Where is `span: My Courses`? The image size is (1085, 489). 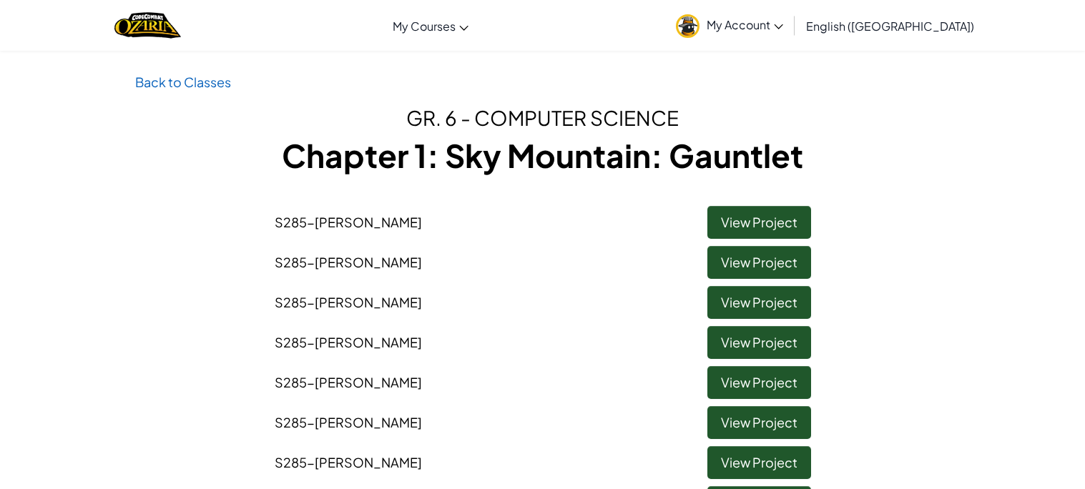
span: My Courses is located at coordinates (424, 26).